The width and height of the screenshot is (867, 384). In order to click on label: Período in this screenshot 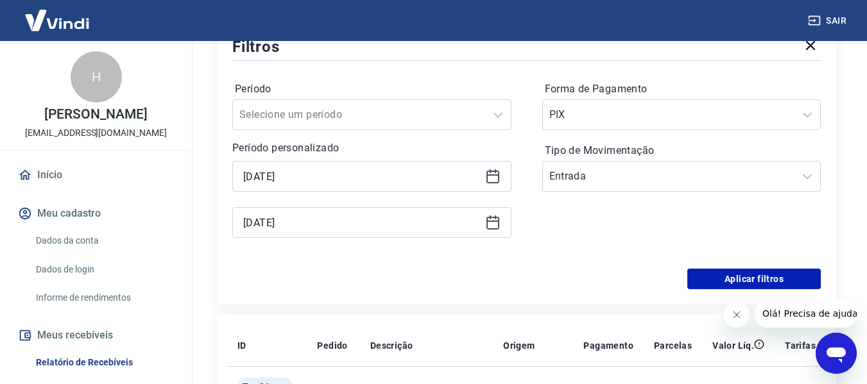, I will do `click(372, 89)`.